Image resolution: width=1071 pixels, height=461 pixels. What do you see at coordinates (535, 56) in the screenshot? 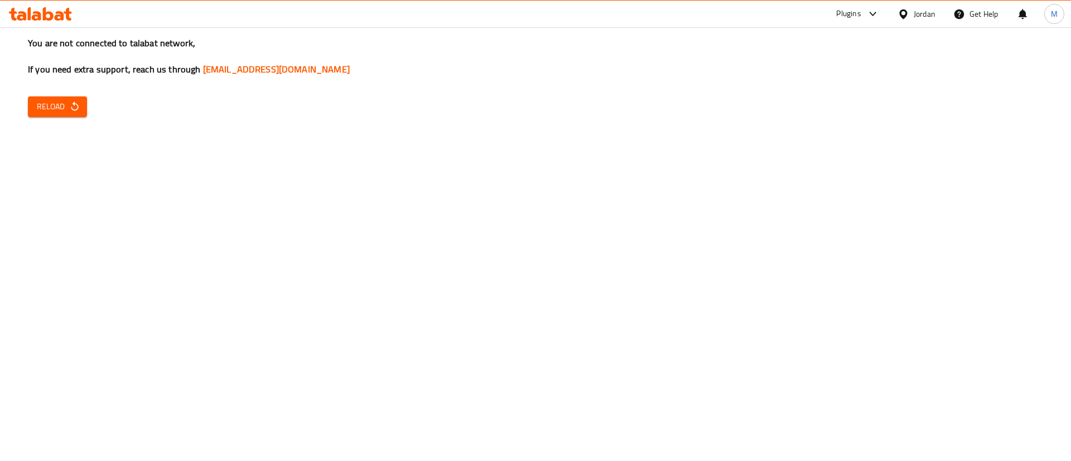
I see `h3: You are not connected to talabat network, If you need extra support, reach us through` at bounding box center [535, 56].